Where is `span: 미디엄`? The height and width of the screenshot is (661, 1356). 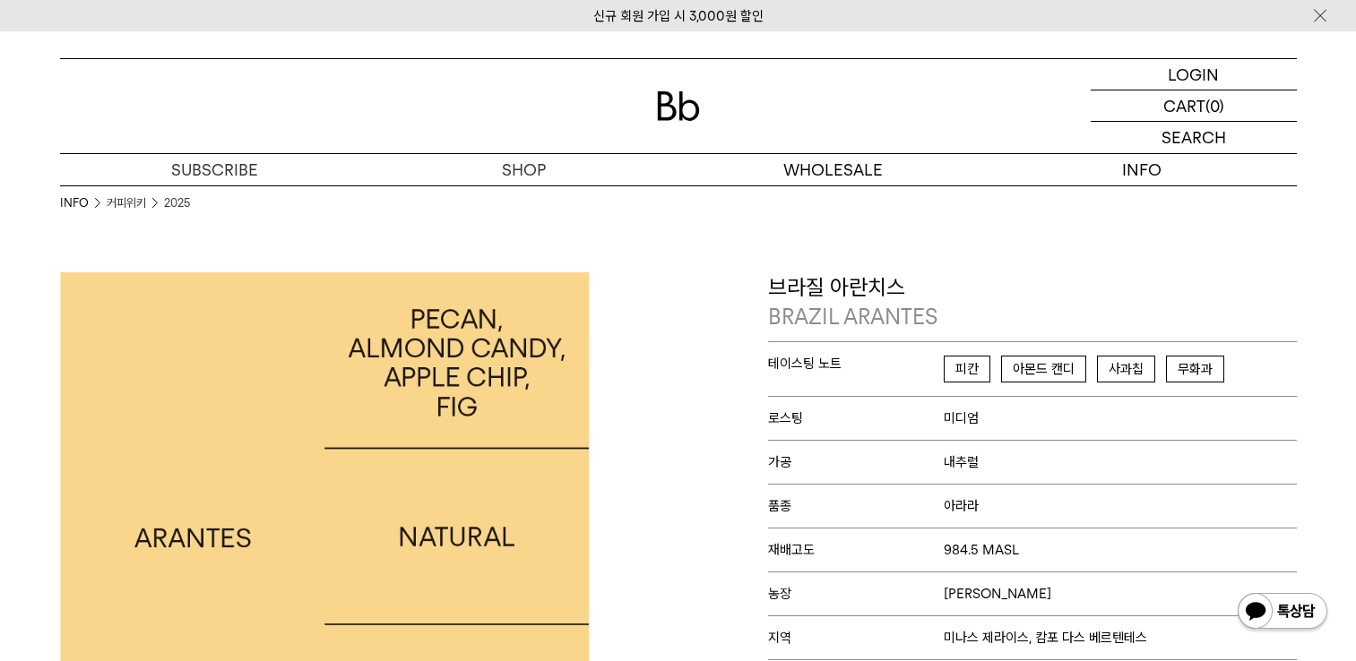
span: 미디엄 is located at coordinates (961, 419).